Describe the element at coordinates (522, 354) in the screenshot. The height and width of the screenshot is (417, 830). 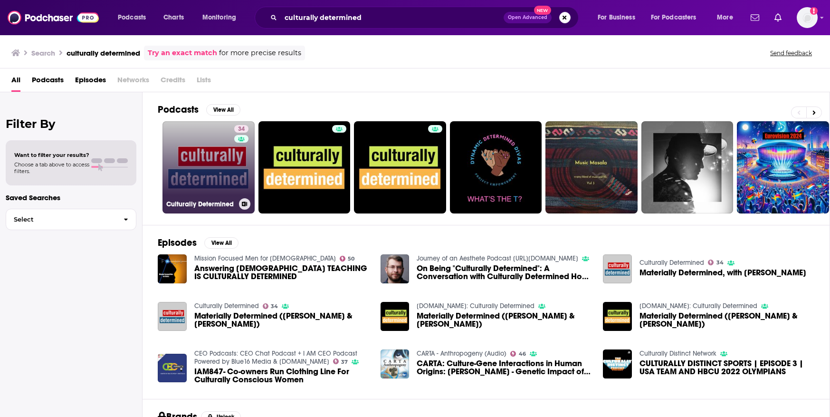
I see `span: 46` at that location.